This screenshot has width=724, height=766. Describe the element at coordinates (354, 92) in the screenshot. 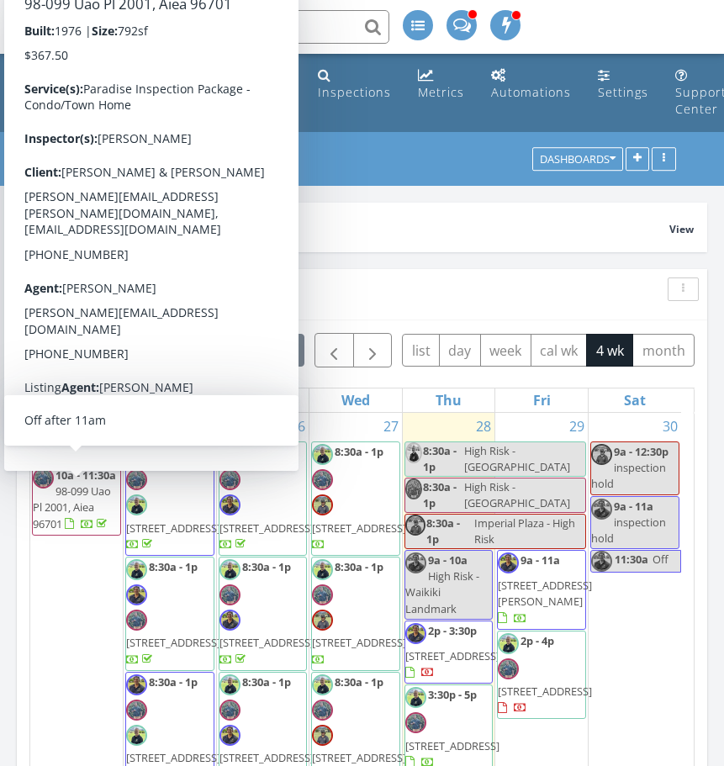

I see `div: Inspections` at that location.